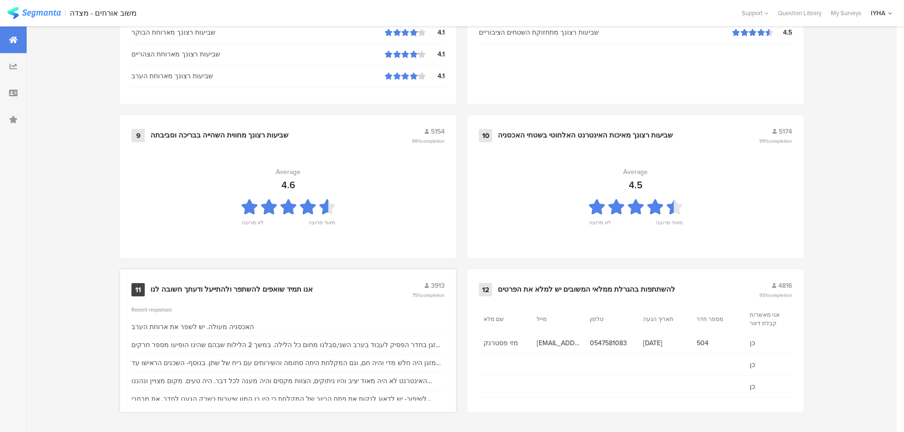 The image size is (904, 432). I want to click on div: 4.6, so click(288, 185).